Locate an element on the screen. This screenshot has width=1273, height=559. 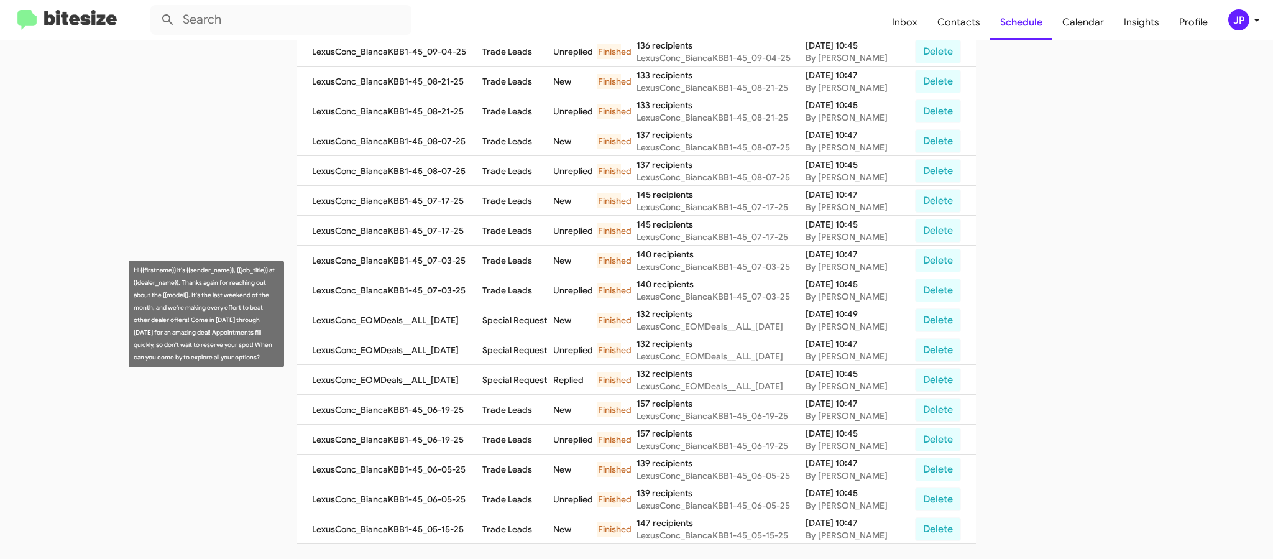
div: 145 recipients is located at coordinates (721, 195).